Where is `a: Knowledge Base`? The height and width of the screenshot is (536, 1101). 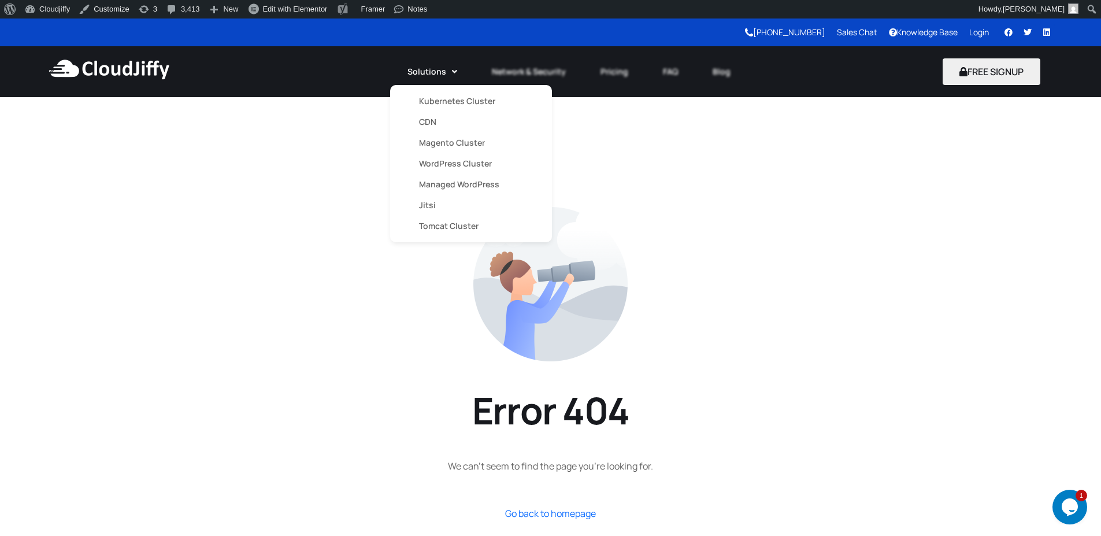 a: Knowledge Base is located at coordinates (923, 32).